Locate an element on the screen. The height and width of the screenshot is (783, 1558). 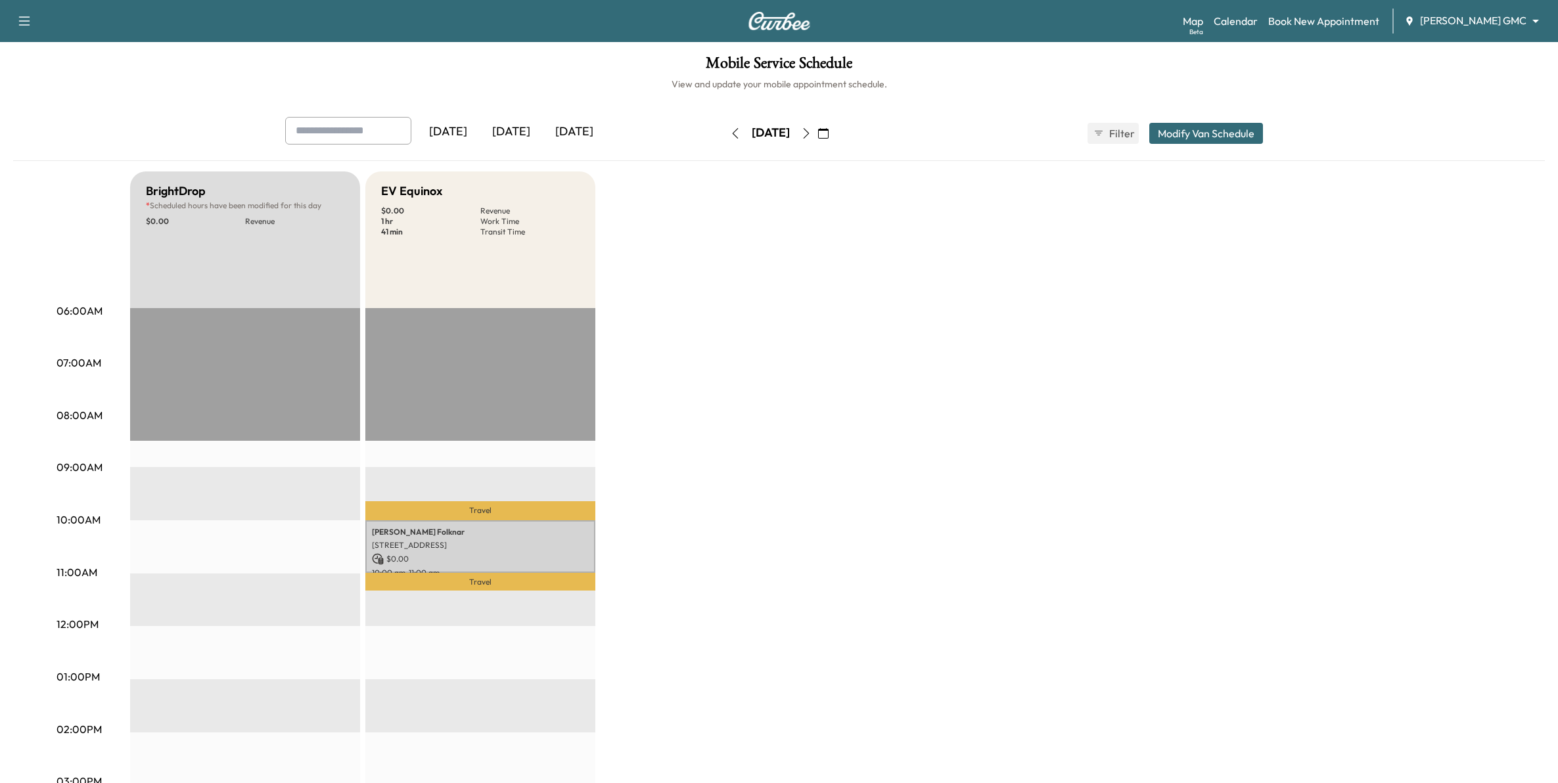
img: Curbee Logo is located at coordinates (779, 21).